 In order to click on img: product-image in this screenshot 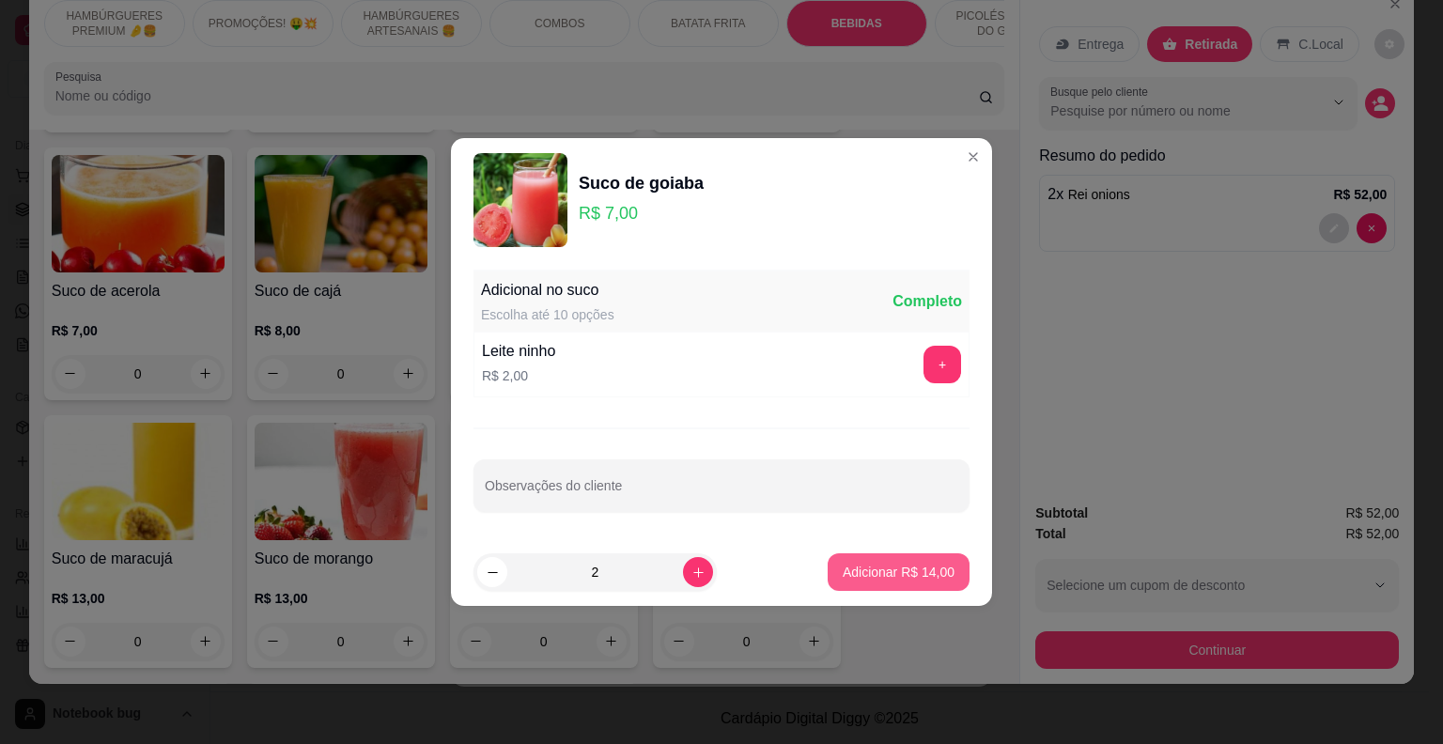, I will do `click(520, 200)`.